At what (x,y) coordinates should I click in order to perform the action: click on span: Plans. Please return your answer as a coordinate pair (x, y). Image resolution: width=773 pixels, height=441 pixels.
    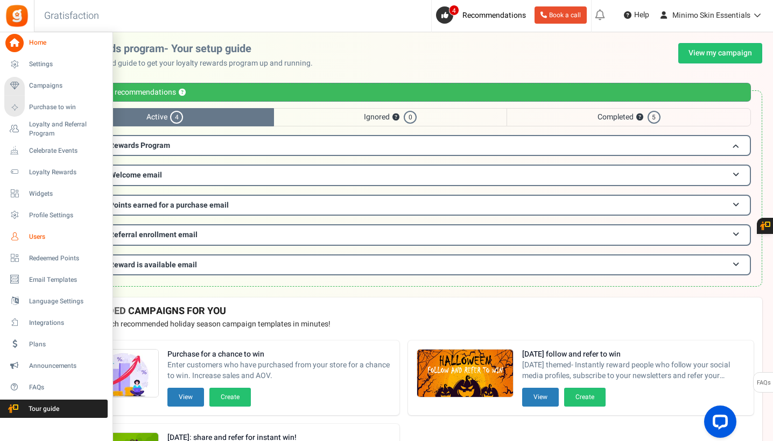
    Looking at the image, I should click on (67, 344).